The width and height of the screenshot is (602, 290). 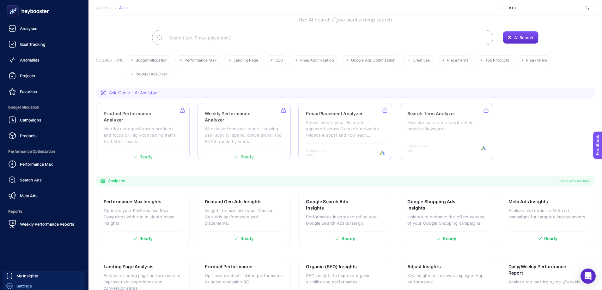 I want to click on h3: Product Performance, so click(x=229, y=267).